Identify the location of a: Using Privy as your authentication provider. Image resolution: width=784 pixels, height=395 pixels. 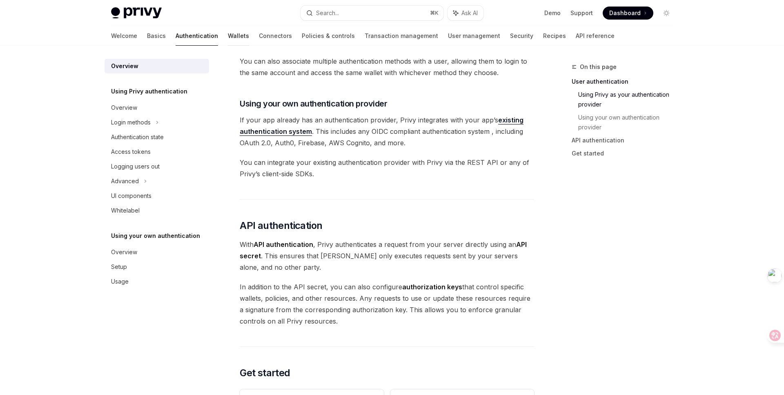
(629, 100).